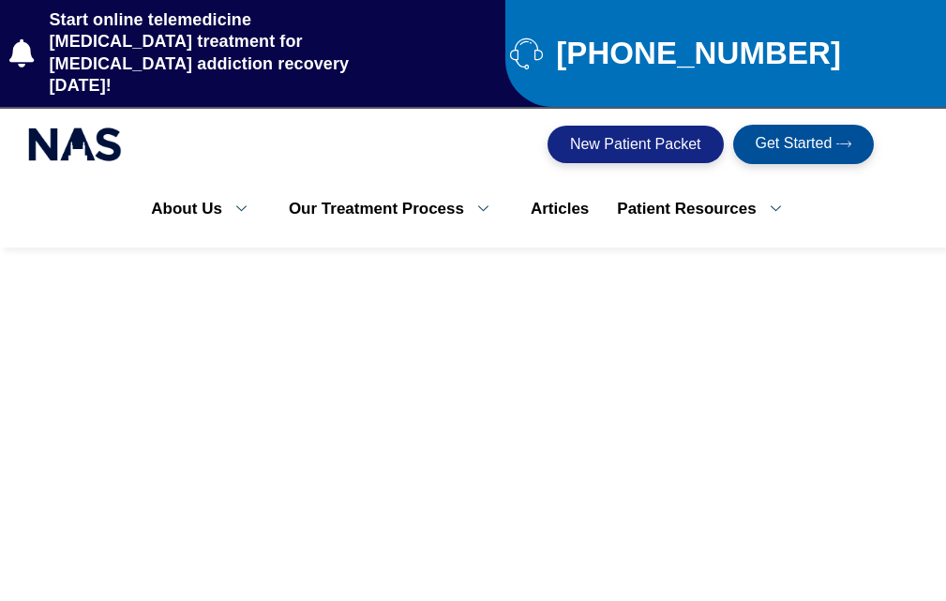 Image resolution: width=946 pixels, height=601 pixels. Describe the element at coordinates (205, 209) in the screenshot. I see `a: About Us` at that location.